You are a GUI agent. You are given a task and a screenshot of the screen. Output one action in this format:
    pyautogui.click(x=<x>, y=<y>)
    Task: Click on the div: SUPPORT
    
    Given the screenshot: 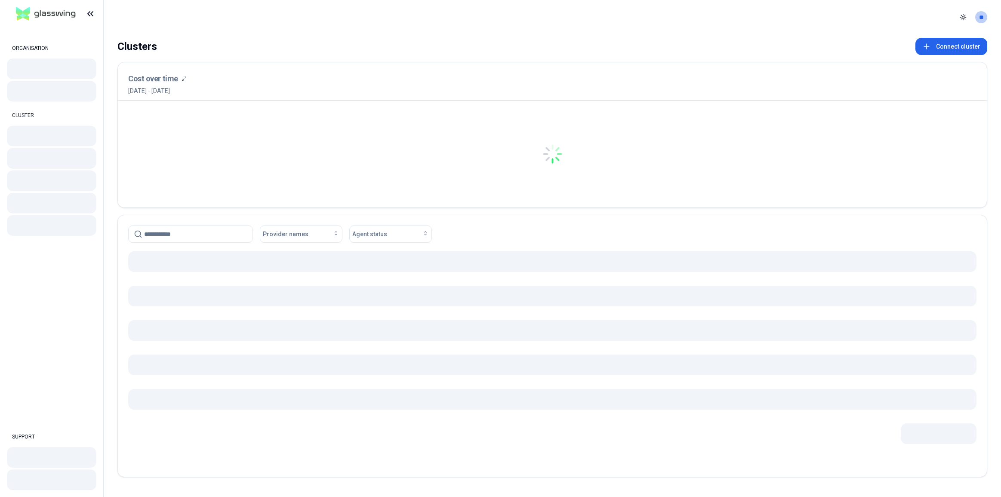 What is the action you would take?
    pyautogui.click(x=52, y=437)
    